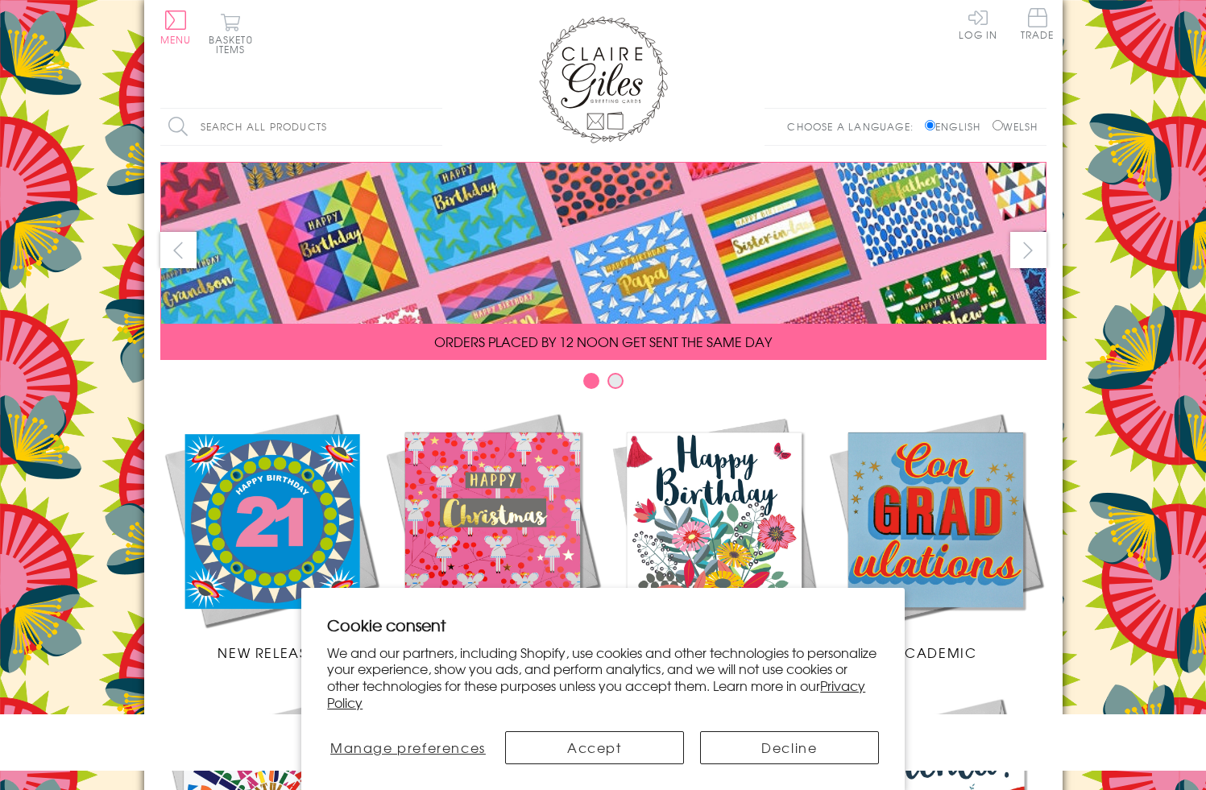 The height and width of the screenshot is (790, 1206). What do you see at coordinates (1037, 23) in the screenshot?
I see `span: Trade` at bounding box center [1037, 23].